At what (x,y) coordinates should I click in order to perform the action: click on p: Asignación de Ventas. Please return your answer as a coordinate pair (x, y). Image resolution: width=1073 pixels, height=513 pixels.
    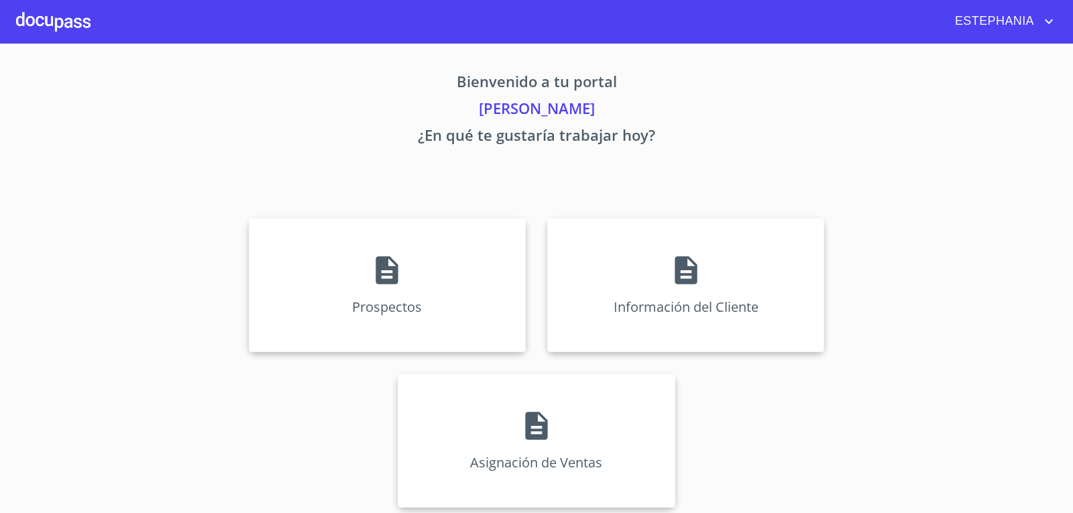
    Looking at the image, I should click on (536, 462).